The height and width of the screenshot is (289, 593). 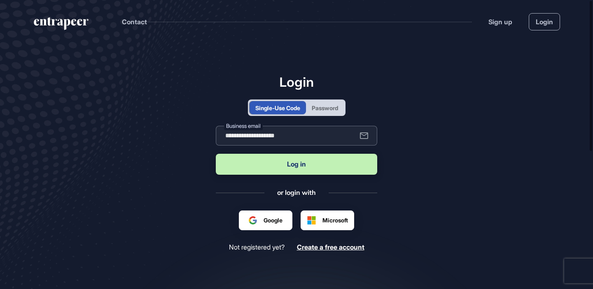 What do you see at coordinates (331, 247) in the screenshot?
I see `a: Create a free account` at bounding box center [331, 247].